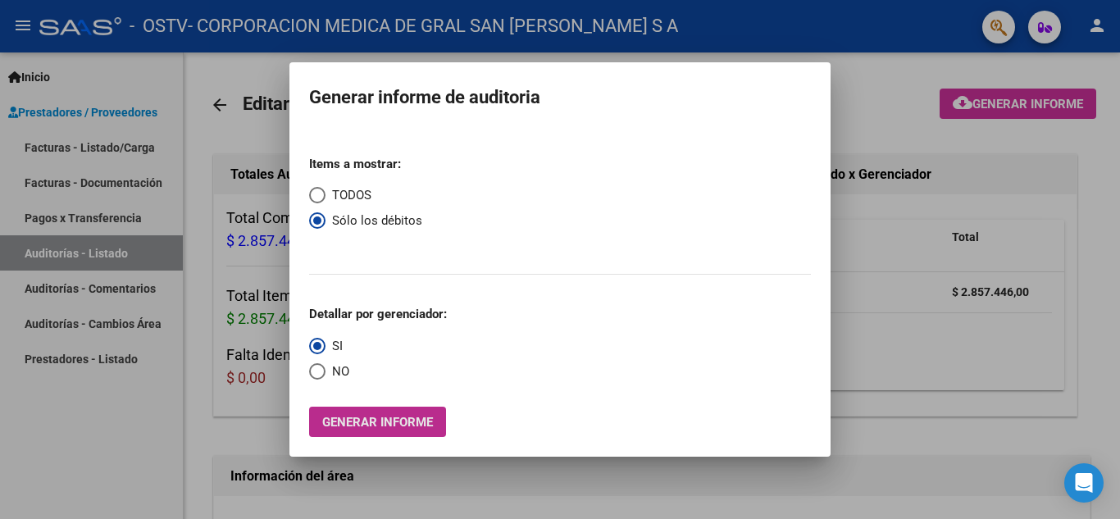 Image resolution: width=1120 pixels, height=519 pixels. Describe the element at coordinates (374, 221) in the screenshot. I see `span: Sólo los débitos` at that location.